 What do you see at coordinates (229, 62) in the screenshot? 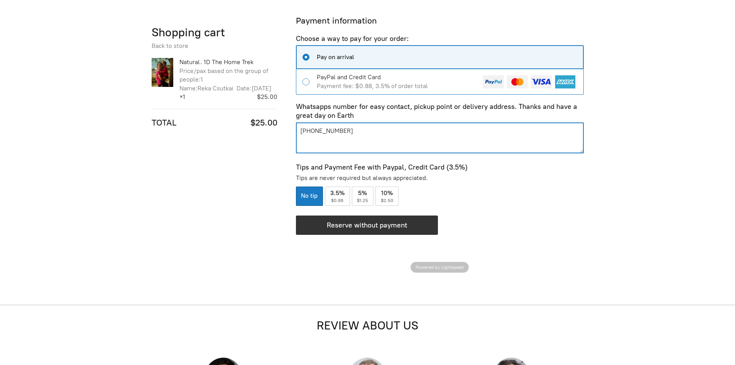
I see `a: Natural. 1D The Home Trek` at bounding box center [229, 62].